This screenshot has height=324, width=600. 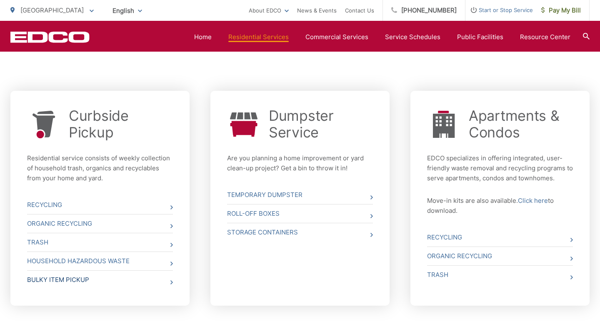 What do you see at coordinates (300, 233) in the screenshot?
I see `a: Storage Containers` at bounding box center [300, 233].